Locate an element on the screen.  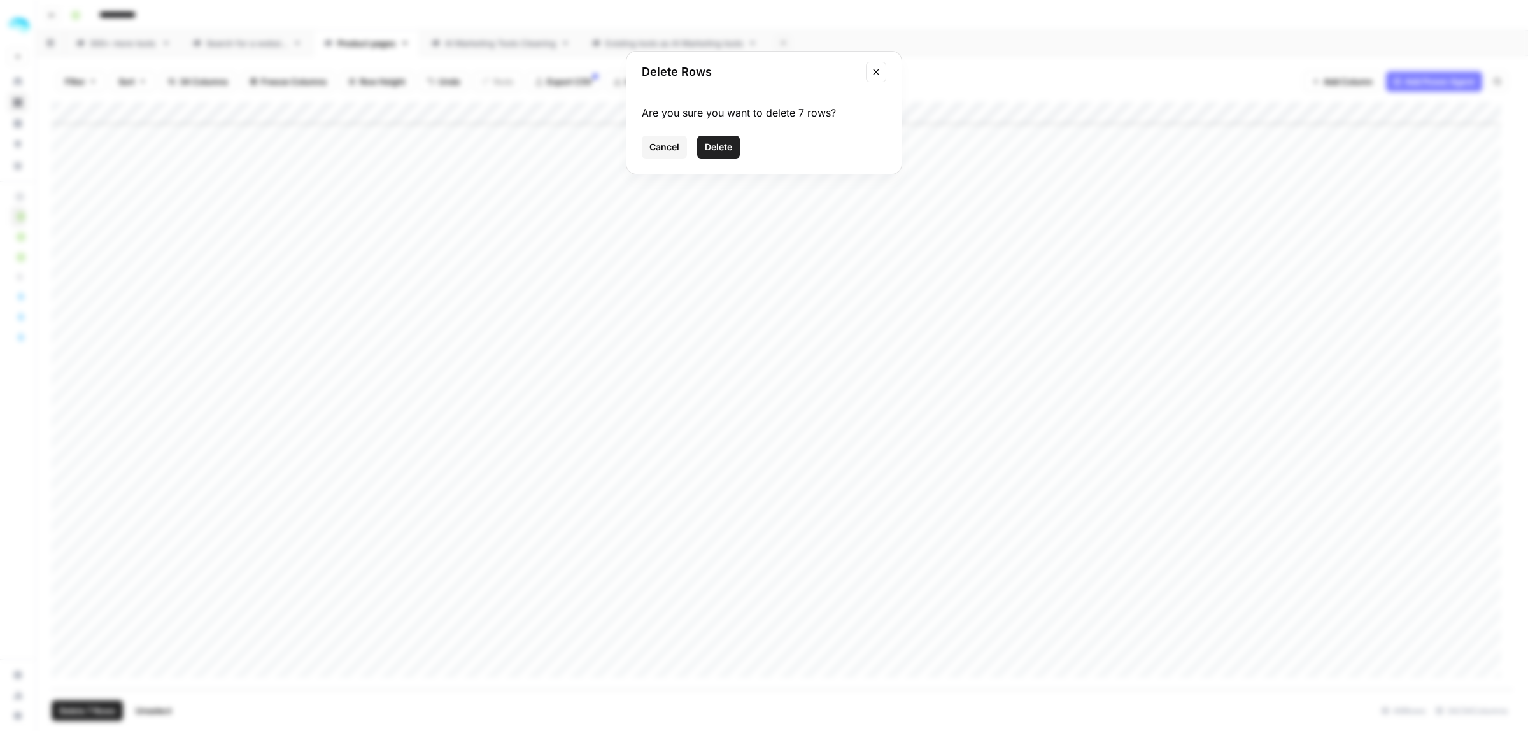
span: Cancel is located at coordinates (664, 147).